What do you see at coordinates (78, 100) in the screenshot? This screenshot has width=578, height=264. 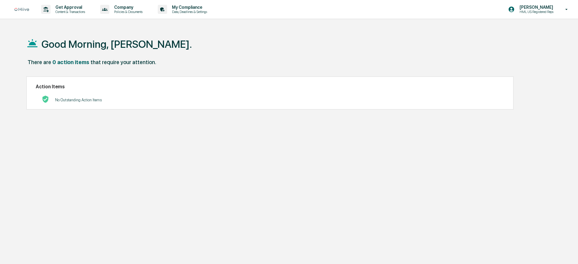 I see `p: No Outstanding Action Items` at bounding box center [78, 100].